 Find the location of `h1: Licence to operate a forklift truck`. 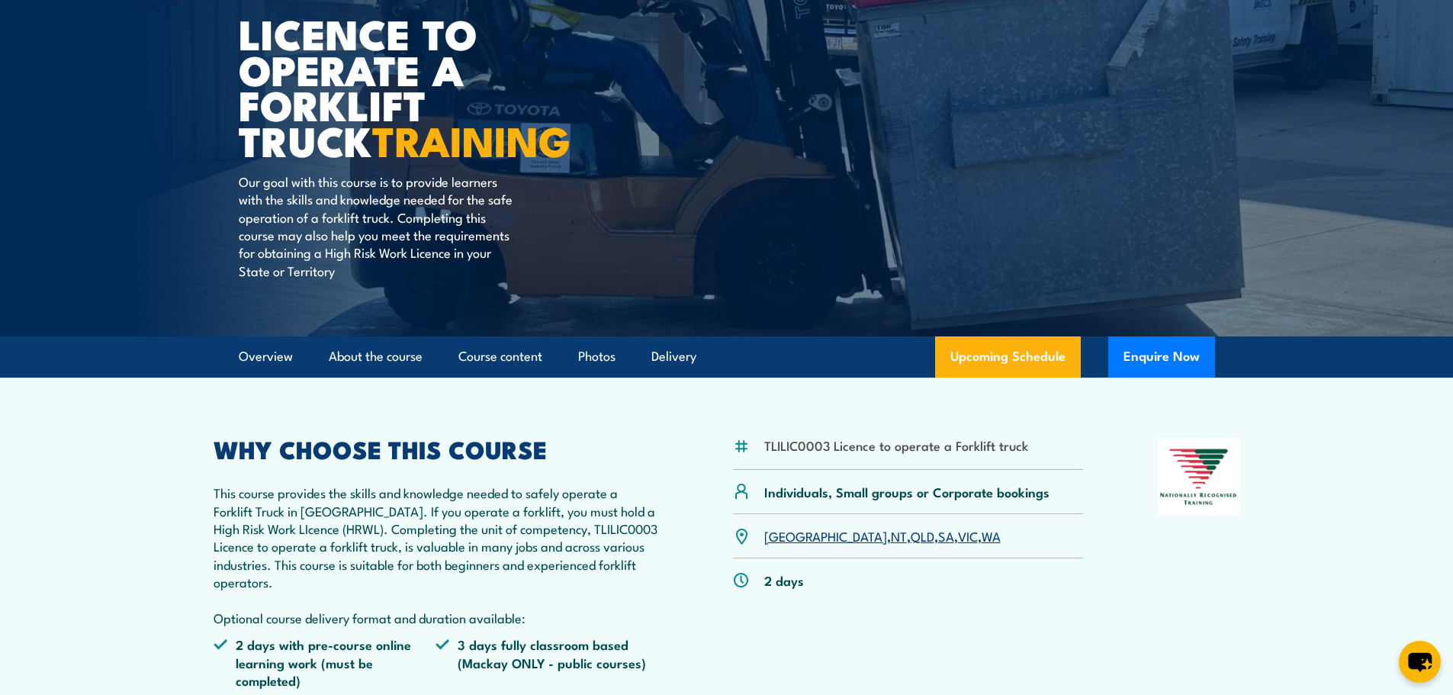

h1: Licence to operate a forklift truck is located at coordinates (427, 86).